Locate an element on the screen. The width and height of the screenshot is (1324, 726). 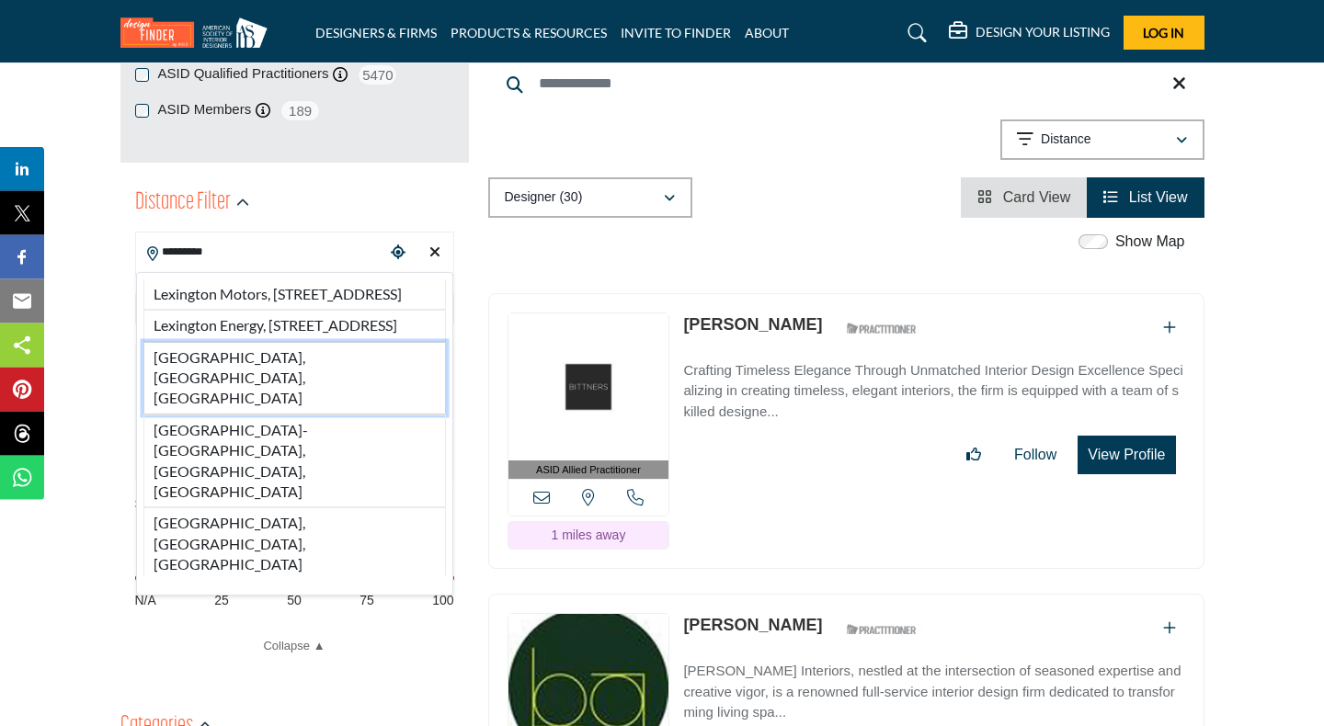
label: Show Map is located at coordinates (1150, 242).